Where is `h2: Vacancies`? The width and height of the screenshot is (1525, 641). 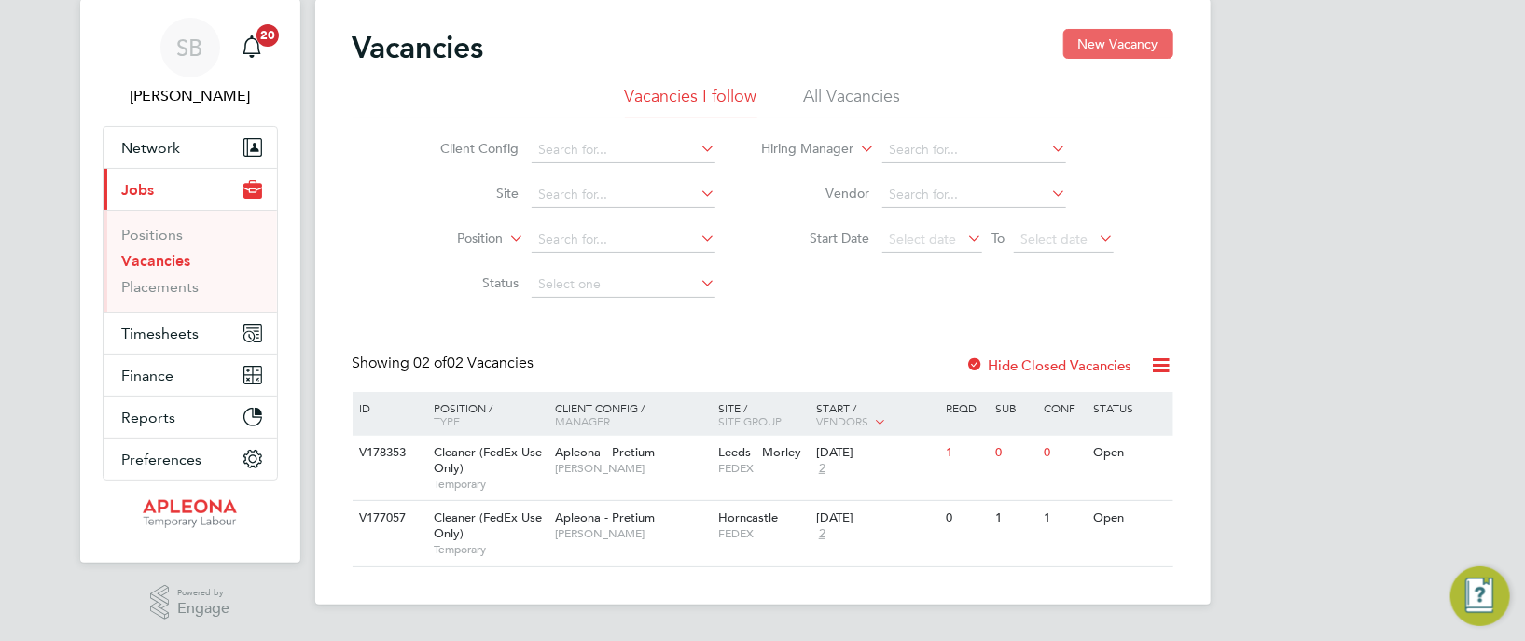
h2: Vacancies is located at coordinates (418, 48).